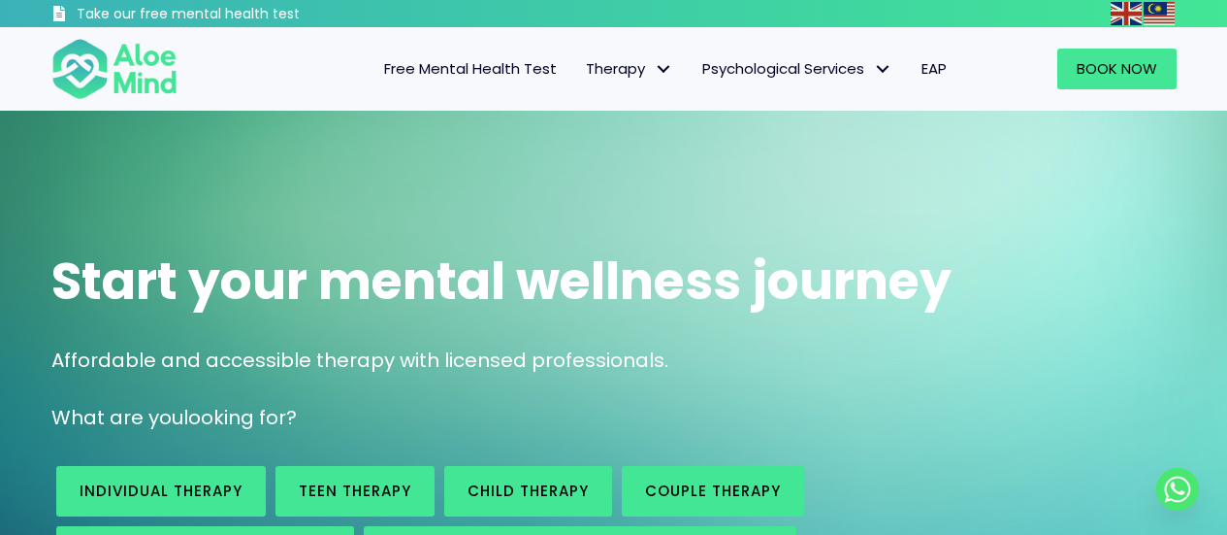 This screenshot has width=1227, height=535. What do you see at coordinates (161, 491) in the screenshot?
I see `a: Individual therapy` at bounding box center [161, 491].